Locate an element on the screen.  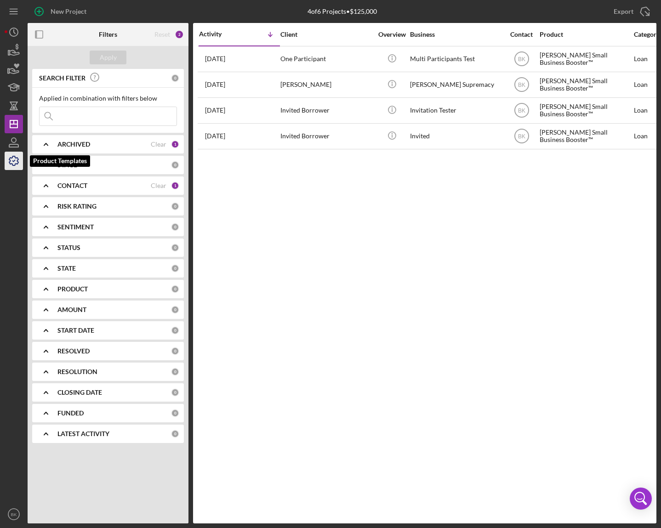
b: STAGE is located at coordinates (67, 165).